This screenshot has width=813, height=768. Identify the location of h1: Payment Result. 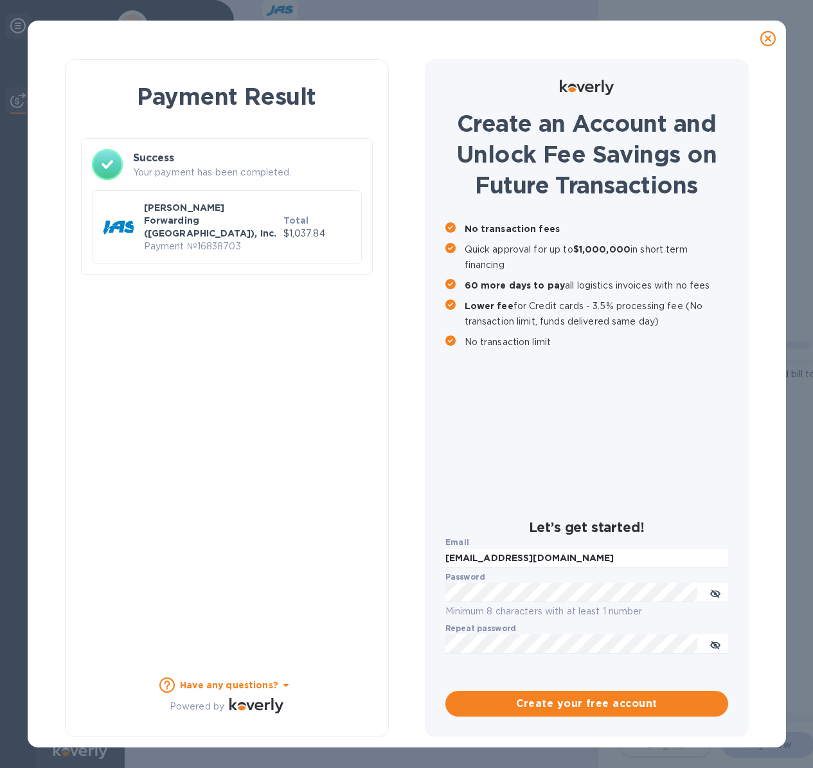
(227, 96).